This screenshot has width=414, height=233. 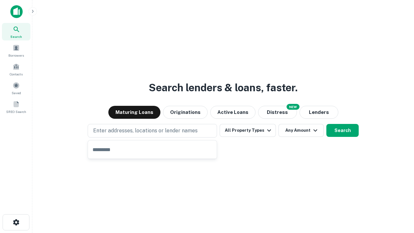 I want to click on button: Search distressed loans with lien and other non-mortgage details., so click(x=278, y=112).